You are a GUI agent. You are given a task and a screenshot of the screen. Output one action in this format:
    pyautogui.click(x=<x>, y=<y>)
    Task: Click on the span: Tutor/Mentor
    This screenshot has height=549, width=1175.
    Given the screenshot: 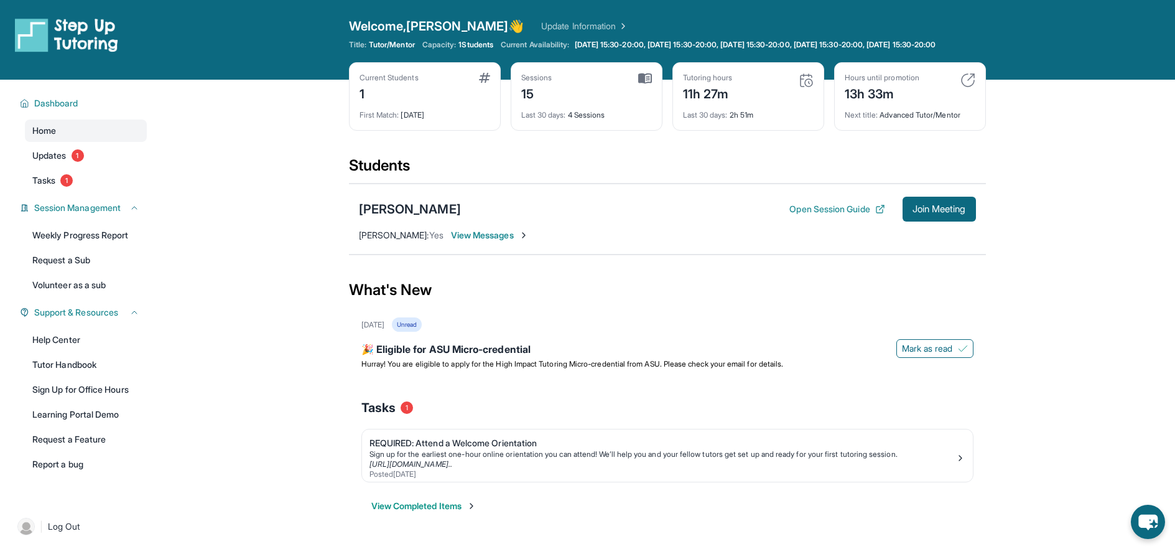 What is the action you would take?
    pyautogui.click(x=392, y=45)
    